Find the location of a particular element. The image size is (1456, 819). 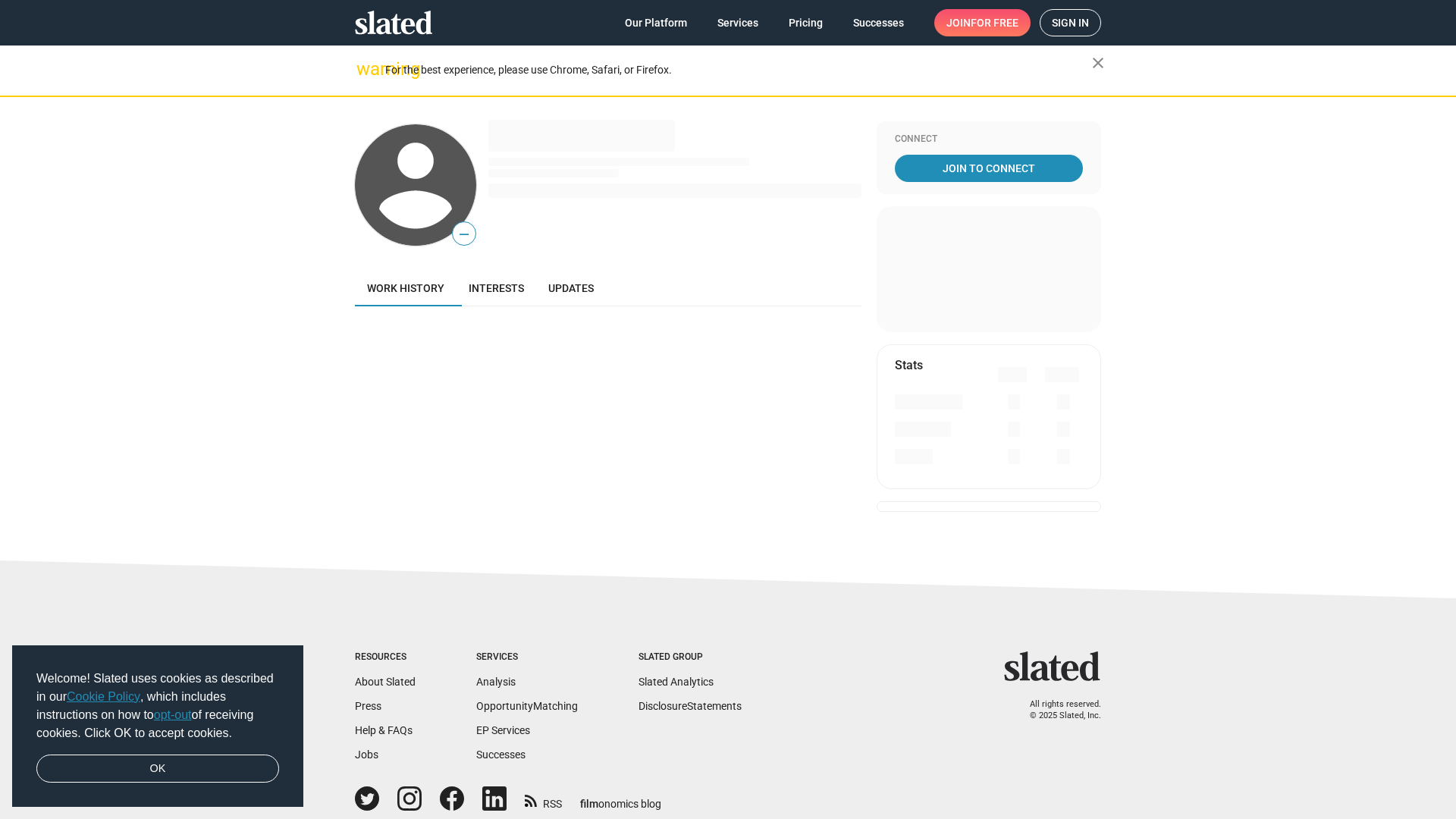

a: filmonomics blog is located at coordinates (620, 798).